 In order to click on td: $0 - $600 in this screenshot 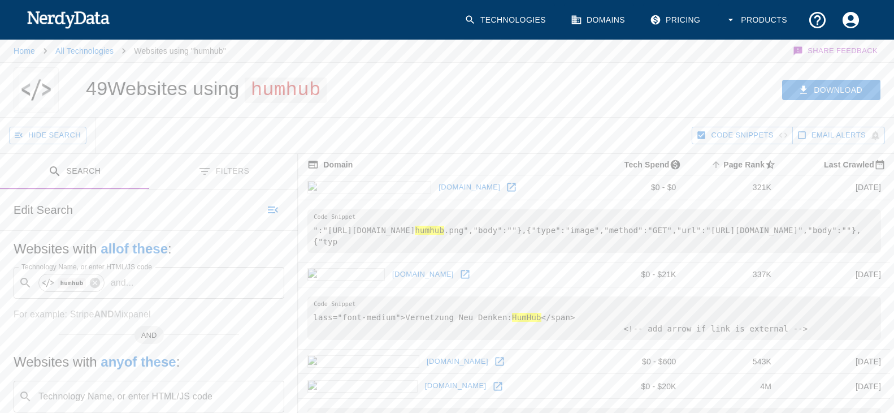, I will do `click(634, 361)`.